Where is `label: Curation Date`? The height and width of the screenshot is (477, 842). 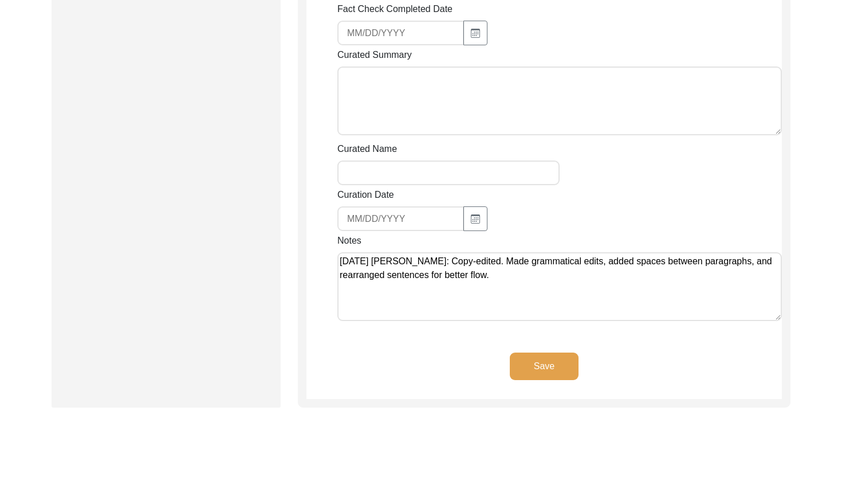
label: Curation Date is located at coordinates (366, 195).